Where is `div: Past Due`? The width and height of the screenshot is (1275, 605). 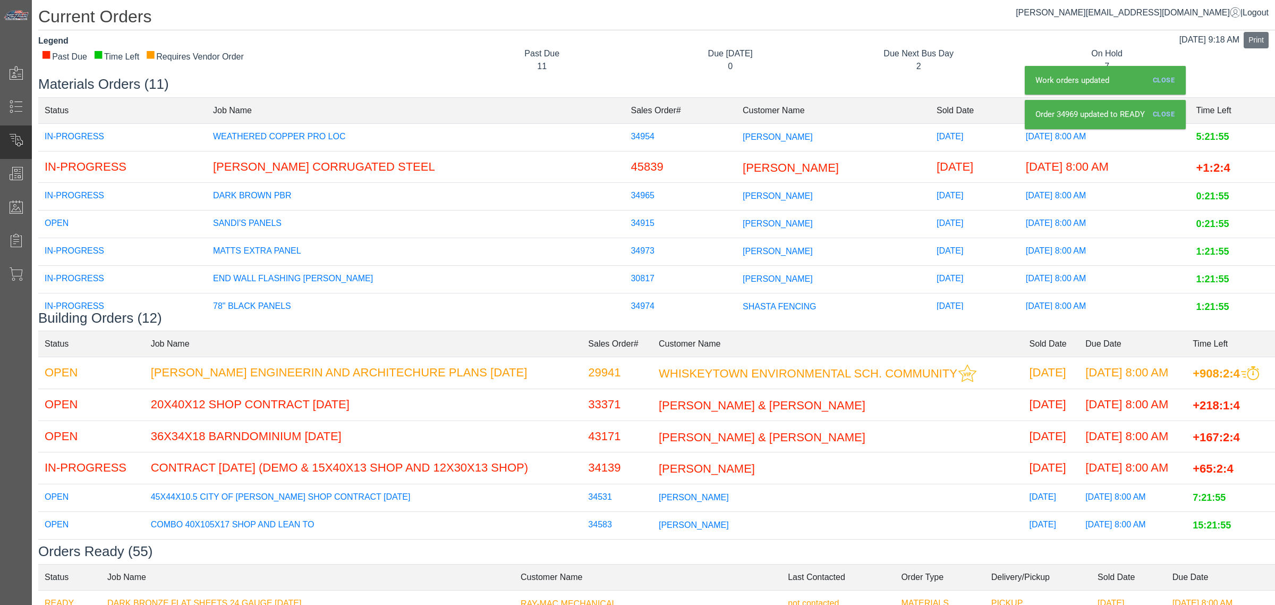 div: Past Due is located at coordinates (64, 57).